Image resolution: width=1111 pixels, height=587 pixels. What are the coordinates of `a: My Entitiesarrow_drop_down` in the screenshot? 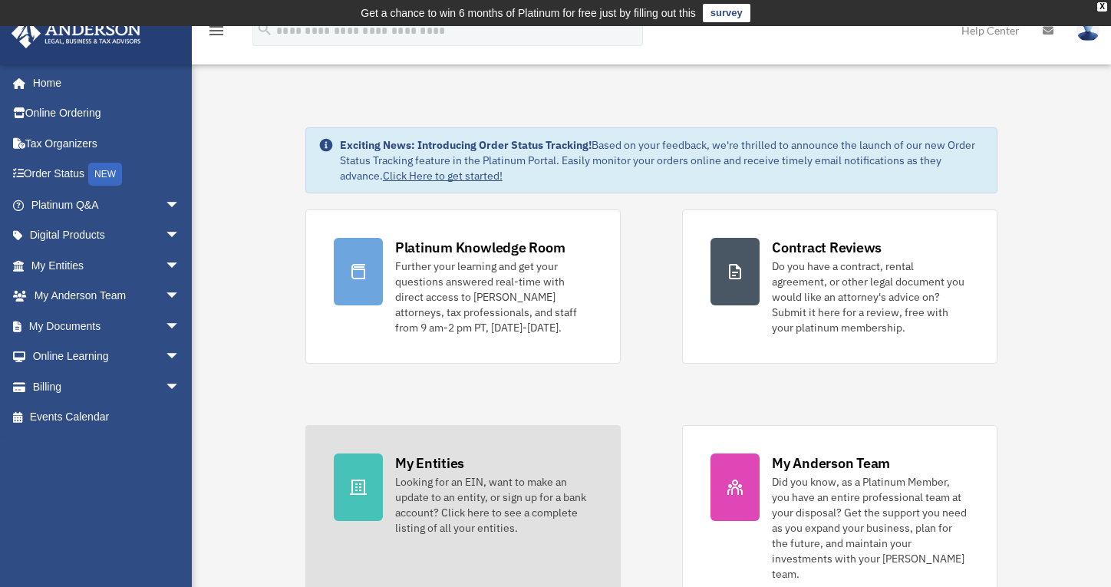 It's located at (107, 266).